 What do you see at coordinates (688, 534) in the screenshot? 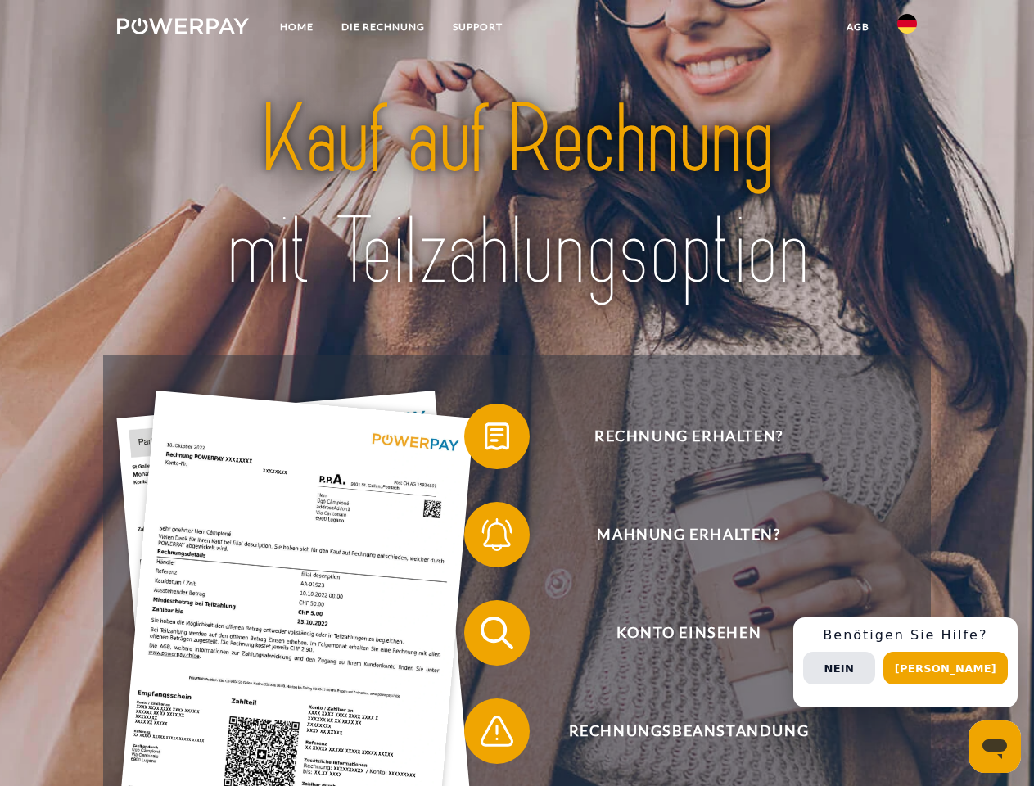
I see `span: Mahnung erhalten?` at bounding box center [688, 534].